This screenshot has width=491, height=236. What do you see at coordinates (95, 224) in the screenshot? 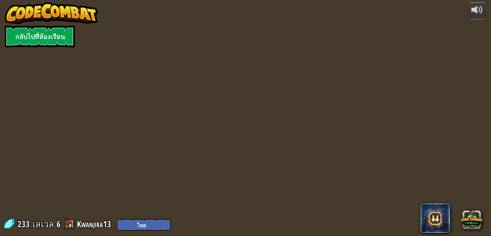
I see `a: Kwanjira13` at bounding box center [95, 224].